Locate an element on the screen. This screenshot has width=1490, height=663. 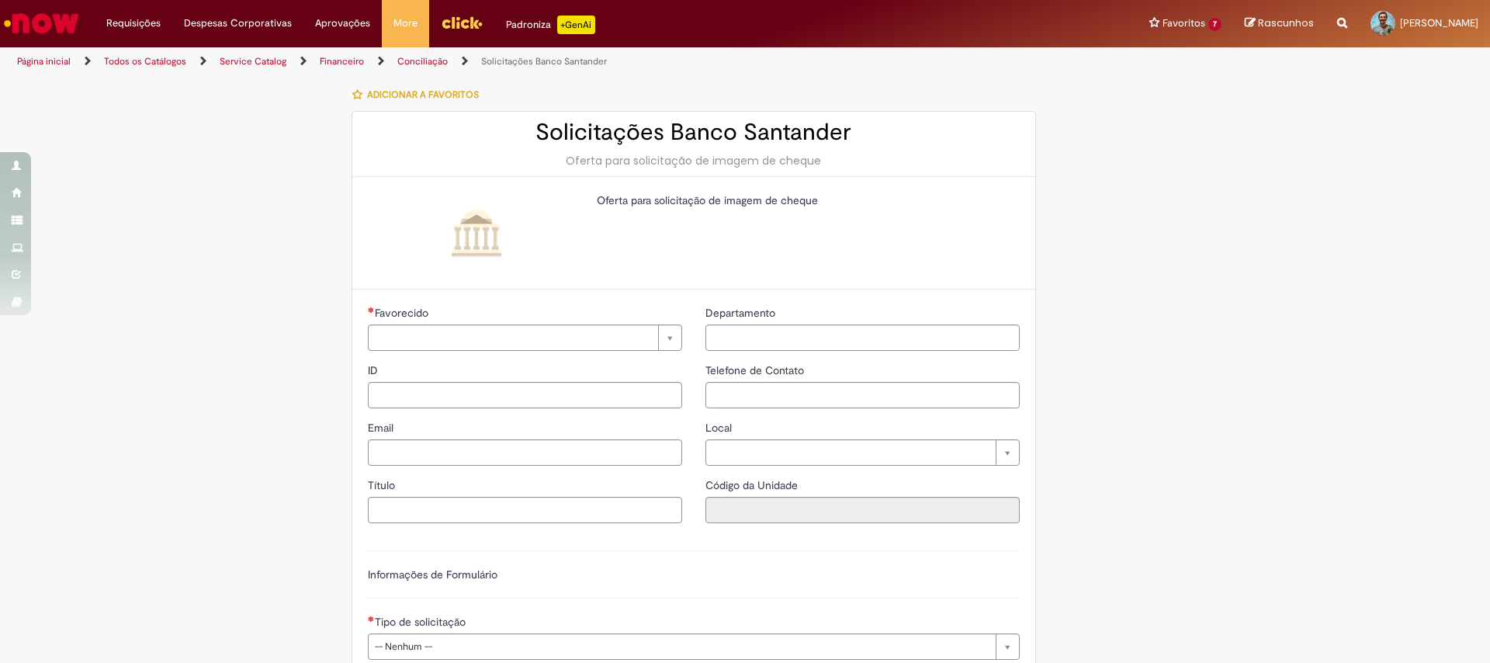
label: Informações de Formulário is located at coordinates (432, 574).